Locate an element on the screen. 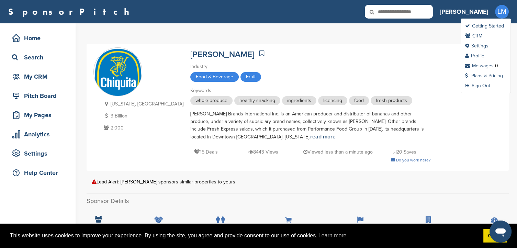 The image size is (517, 248). span: food is located at coordinates (359, 101).